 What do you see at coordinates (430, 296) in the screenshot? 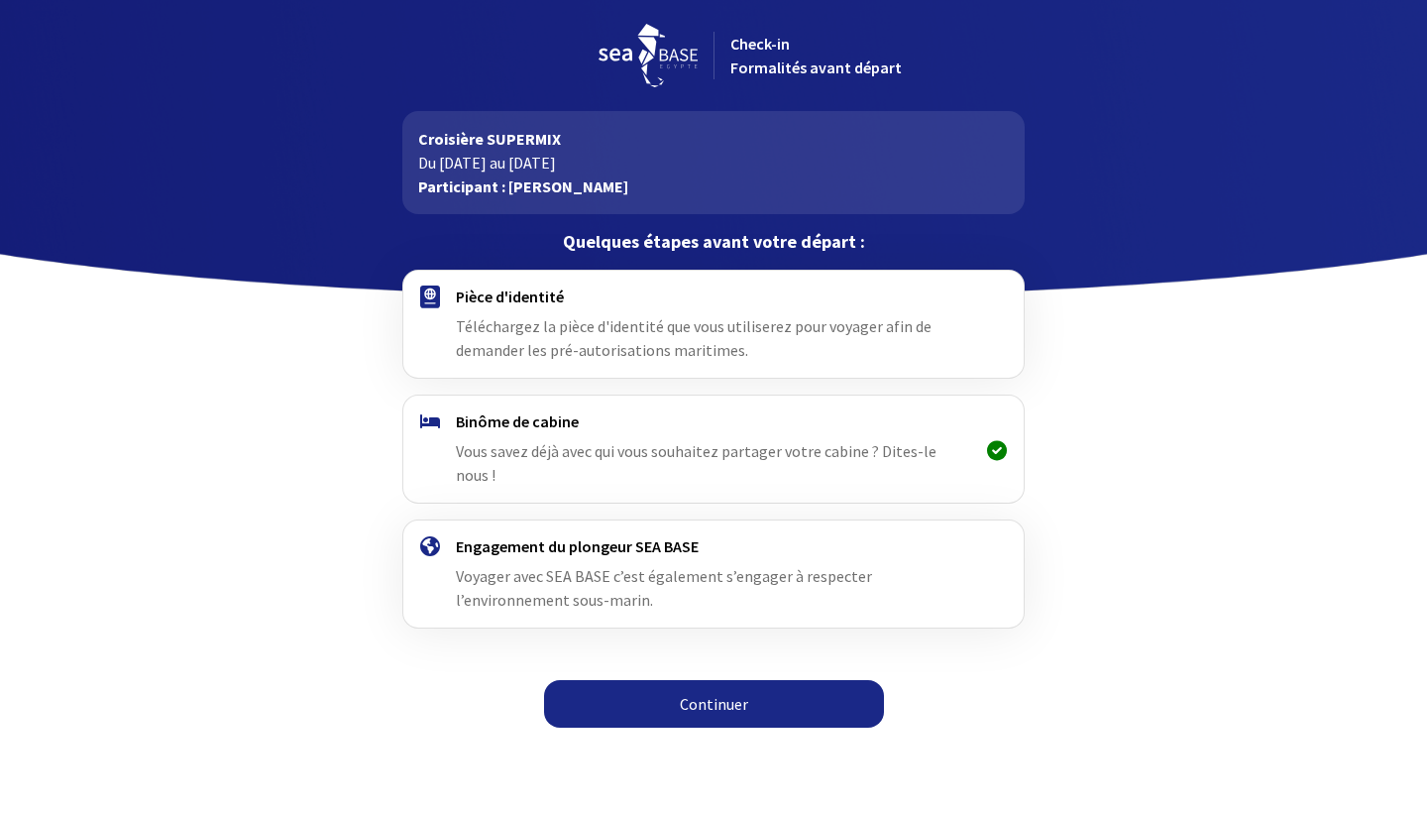
I see `img: passport.svg` at bounding box center [430, 296].